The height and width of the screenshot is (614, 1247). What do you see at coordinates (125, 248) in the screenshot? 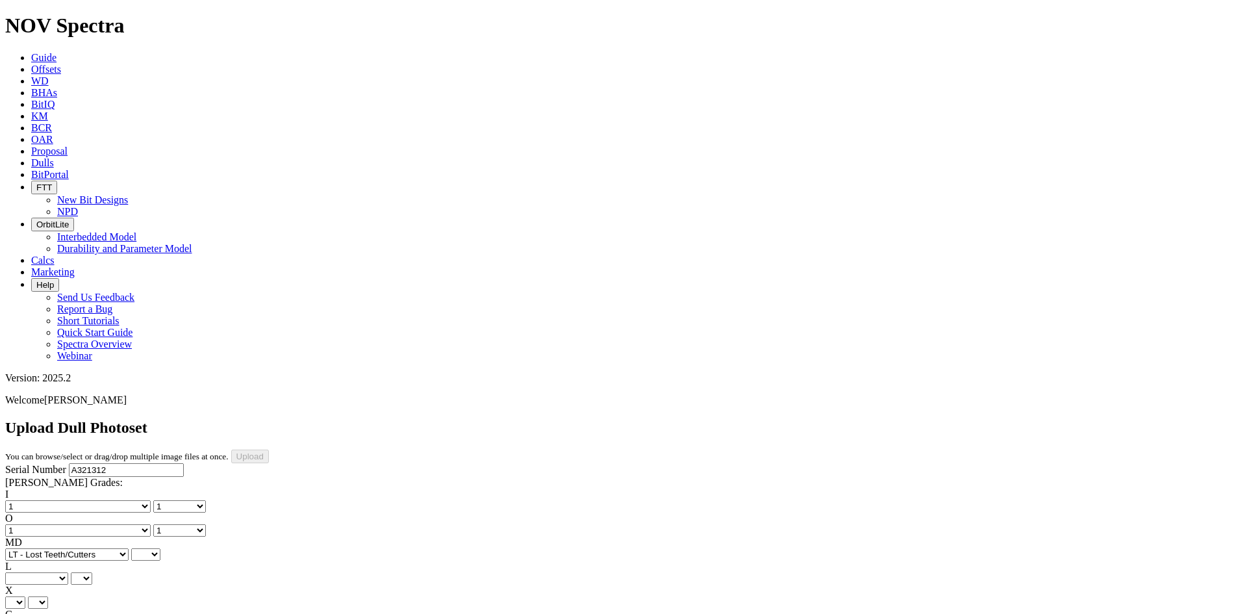
I see `a: Durability and Parameter Model` at bounding box center [125, 248].